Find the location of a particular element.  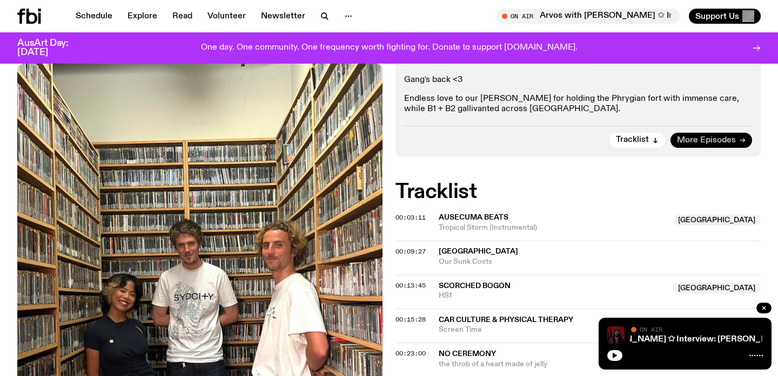

span: 00:13:45 is located at coordinates (410, 286).